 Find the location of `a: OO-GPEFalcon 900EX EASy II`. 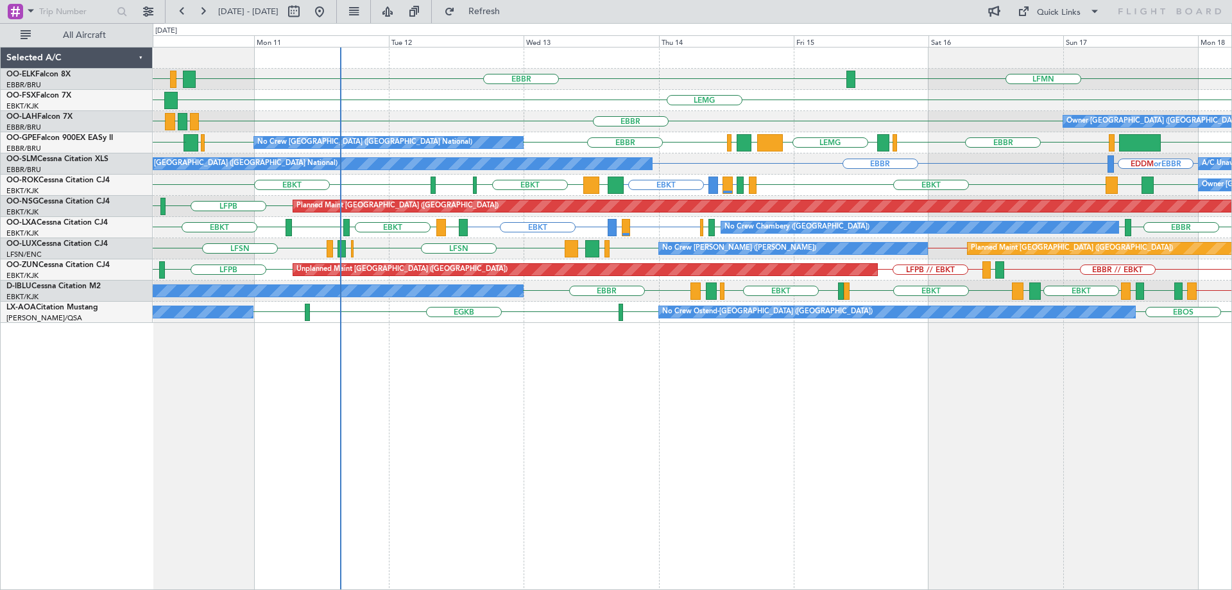

a: OO-GPEFalcon 900EX EASy II is located at coordinates (60, 138).